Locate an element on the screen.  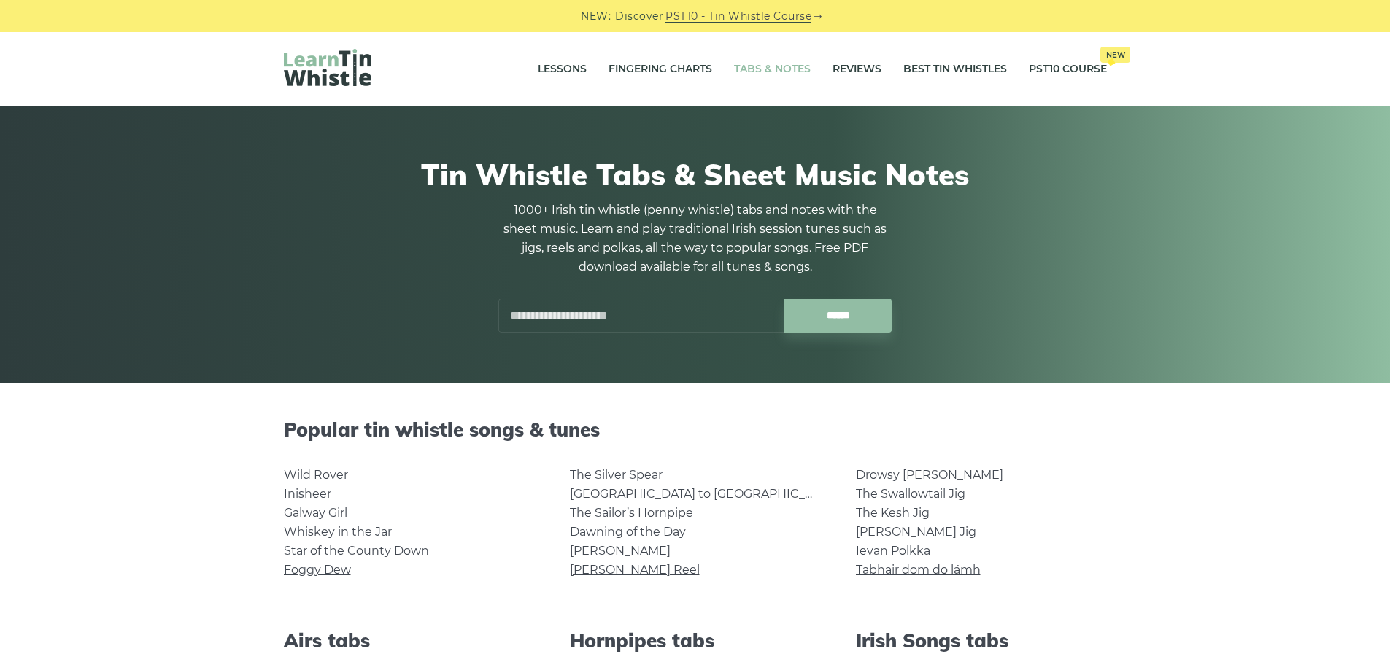
h2: Hornpipes tabs is located at coordinates (695, 640).